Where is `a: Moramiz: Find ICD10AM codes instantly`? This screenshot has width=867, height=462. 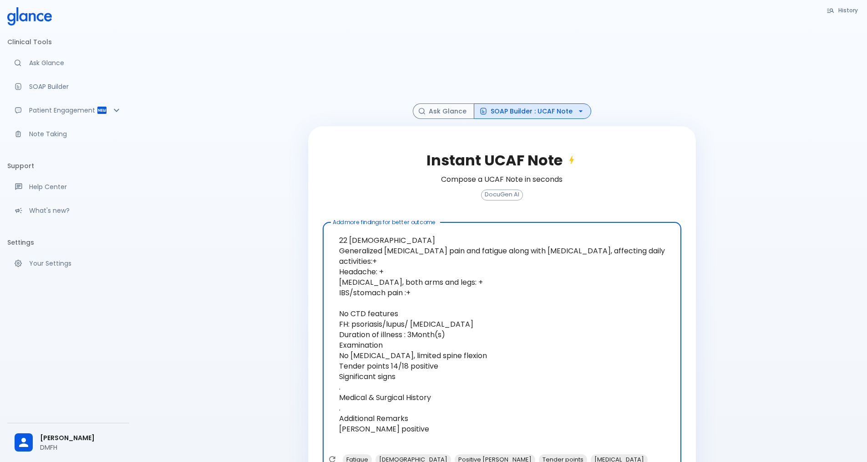 a: Moramiz: Find ICD10AM codes instantly is located at coordinates (68, 63).